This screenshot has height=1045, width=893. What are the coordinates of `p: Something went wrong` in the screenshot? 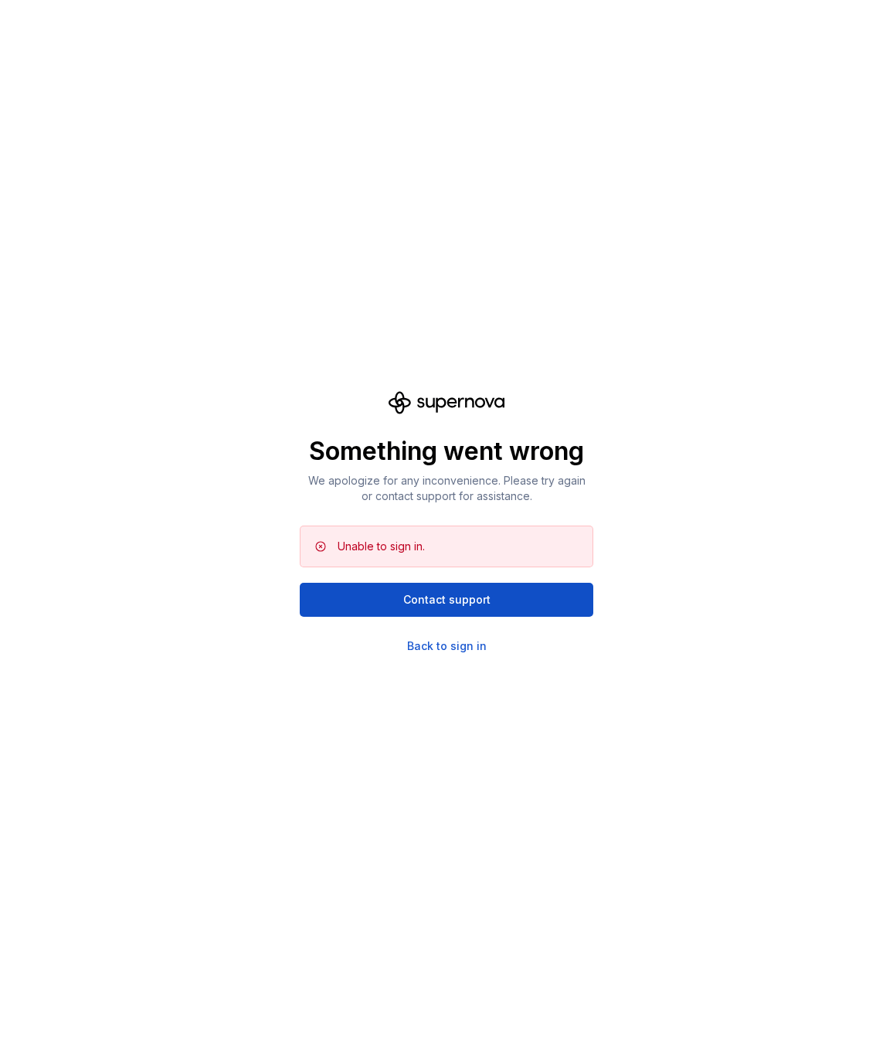 It's located at (447, 451).